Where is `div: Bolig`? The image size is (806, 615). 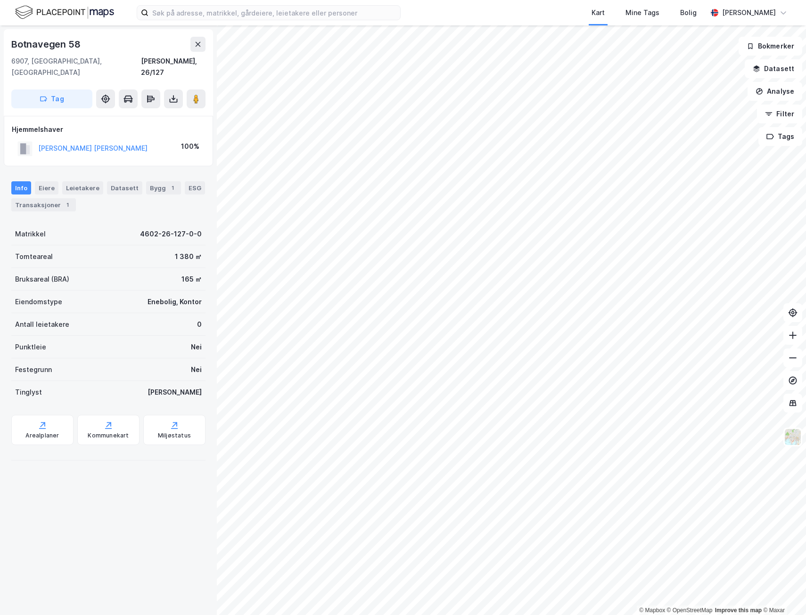 div: Bolig is located at coordinates (688, 13).